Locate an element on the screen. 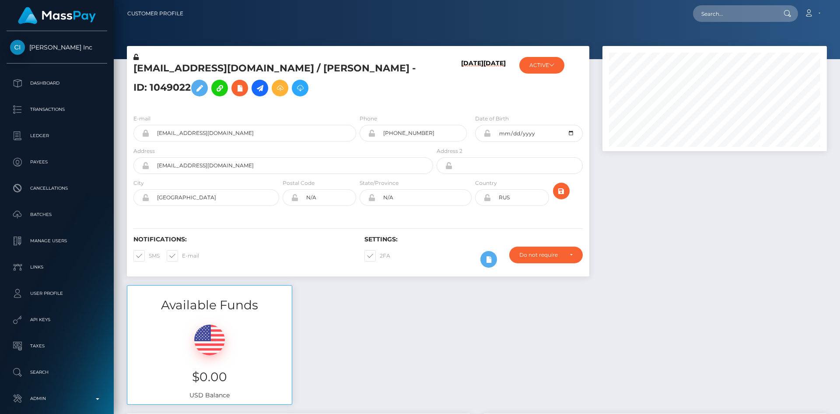 Image resolution: width=840 pixels, height=414 pixels. a: Links is located at coordinates (57, 267).